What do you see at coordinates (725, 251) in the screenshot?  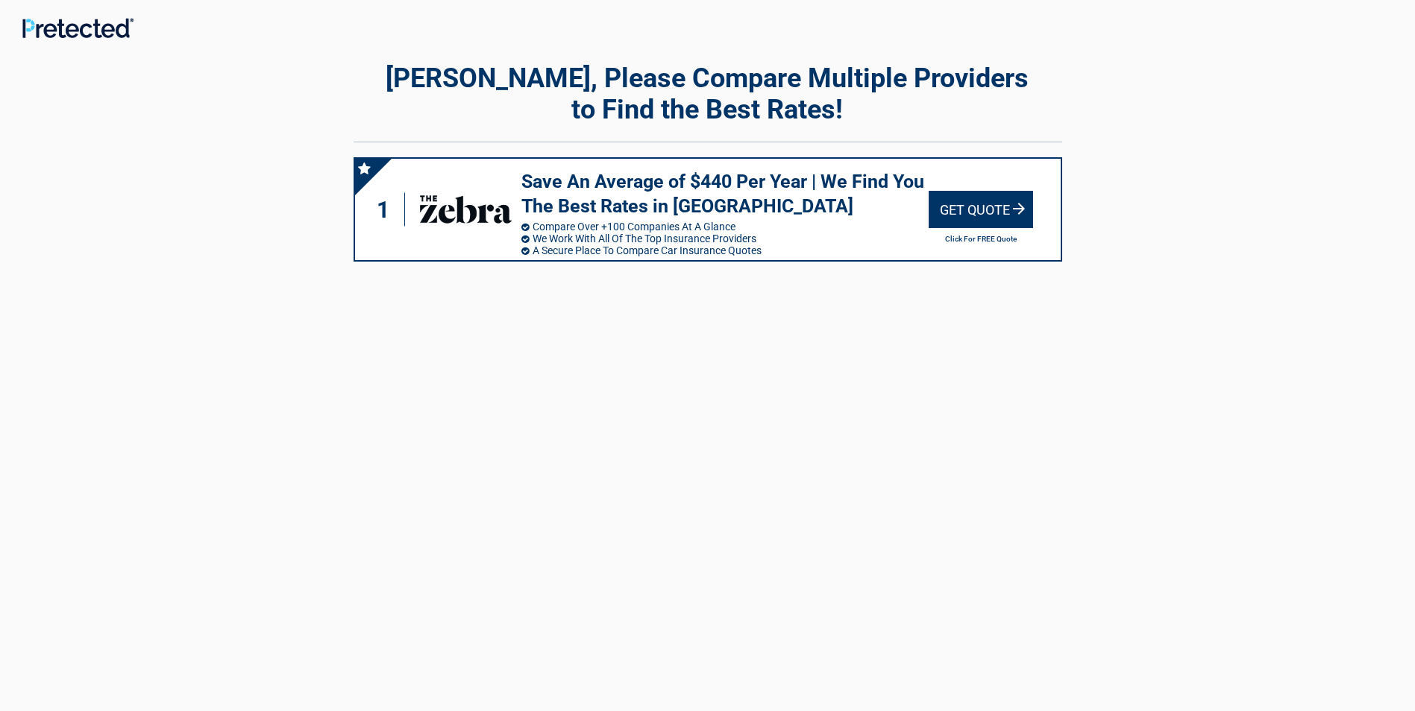 I see `li: A Secure Place To Compare Car Insurance Quotes` at bounding box center [725, 251].